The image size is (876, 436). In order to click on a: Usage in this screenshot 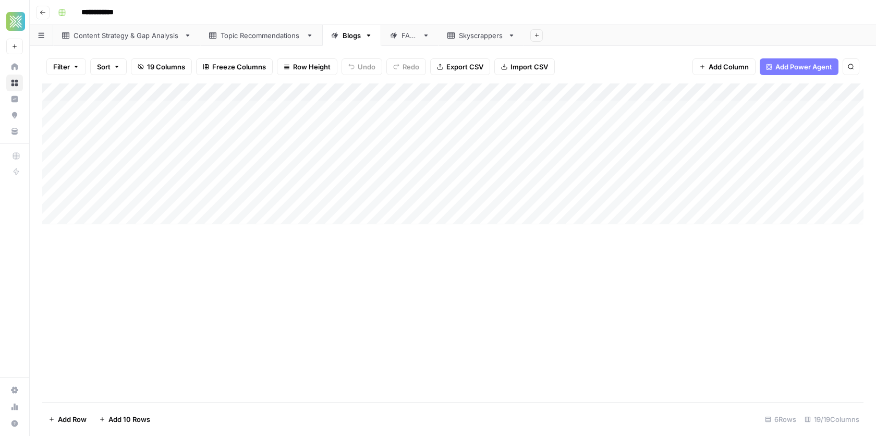, I will do `click(15, 407)`.